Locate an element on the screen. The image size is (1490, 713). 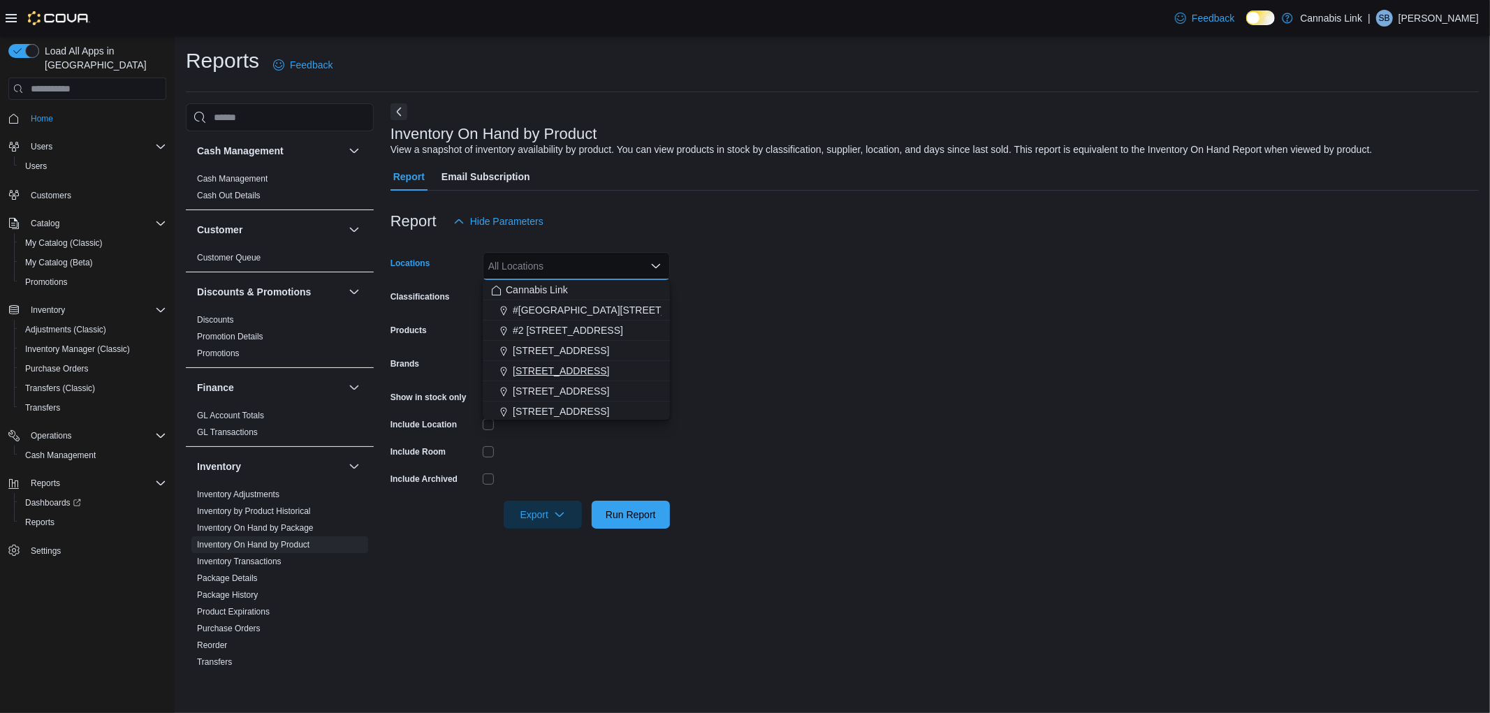
button: Users is located at coordinates (41, 147).